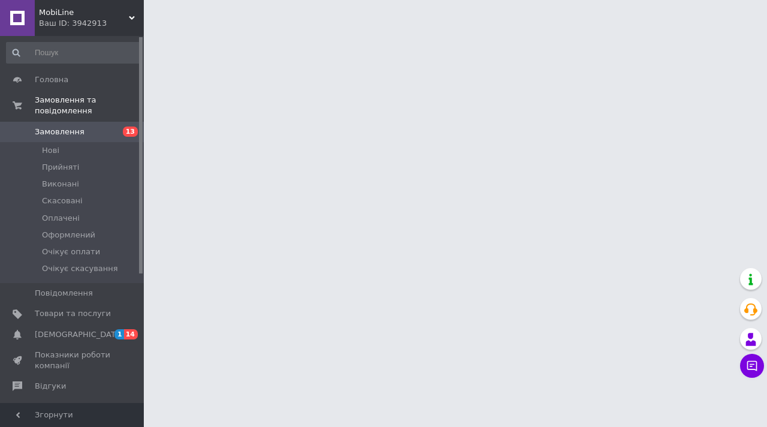 The height and width of the screenshot is (427, 767). I want to click on span: Покупці, so click(51, 406).